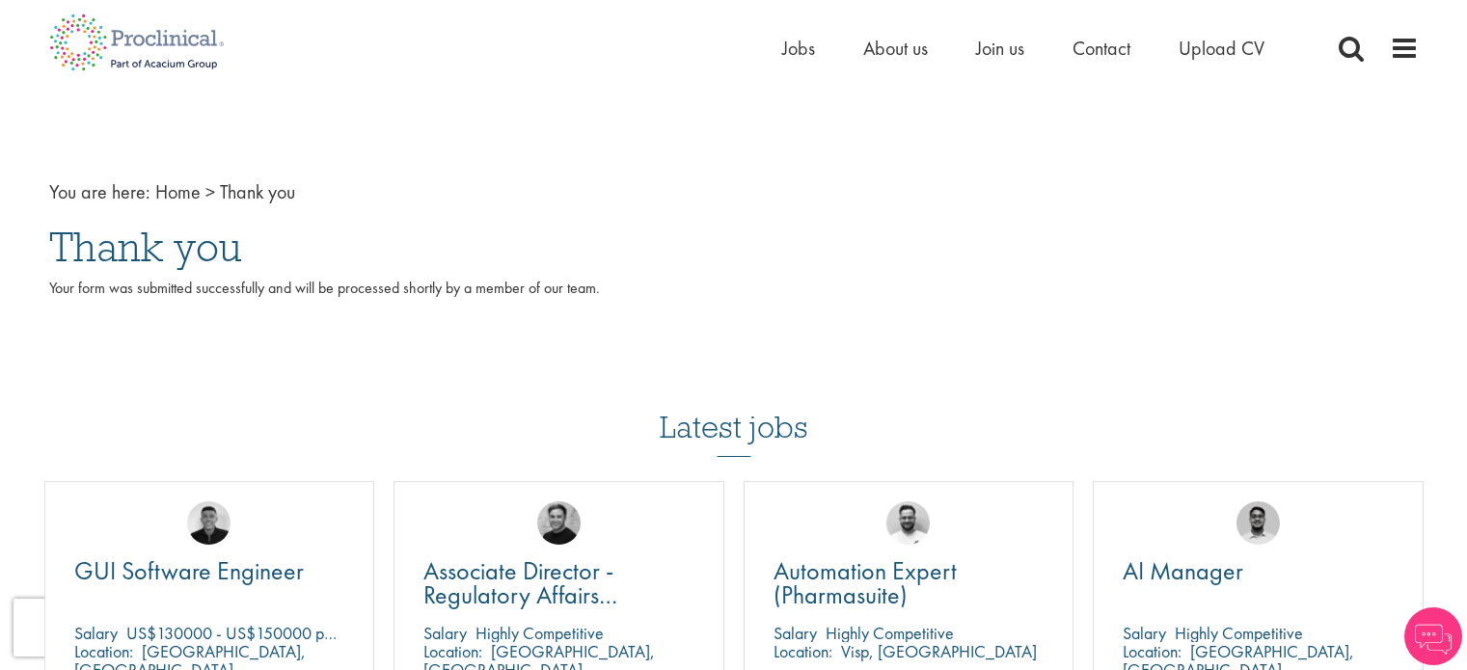 The height and width of the screenshot is (670, 1467). I want to click on span: Automation Expert (Pharmasuite), so click(865, 583).